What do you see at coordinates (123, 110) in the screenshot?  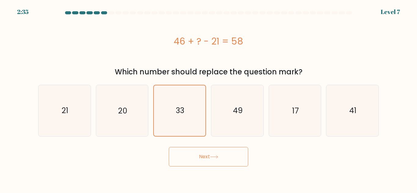 I see `text: 20` at bounding box center [123, 110].